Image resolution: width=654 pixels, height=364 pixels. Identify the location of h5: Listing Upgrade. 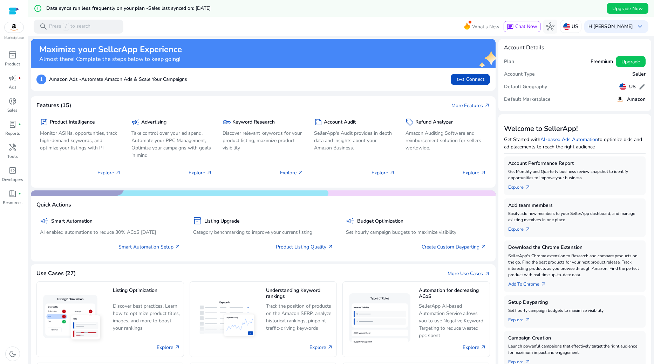
(222, 221).